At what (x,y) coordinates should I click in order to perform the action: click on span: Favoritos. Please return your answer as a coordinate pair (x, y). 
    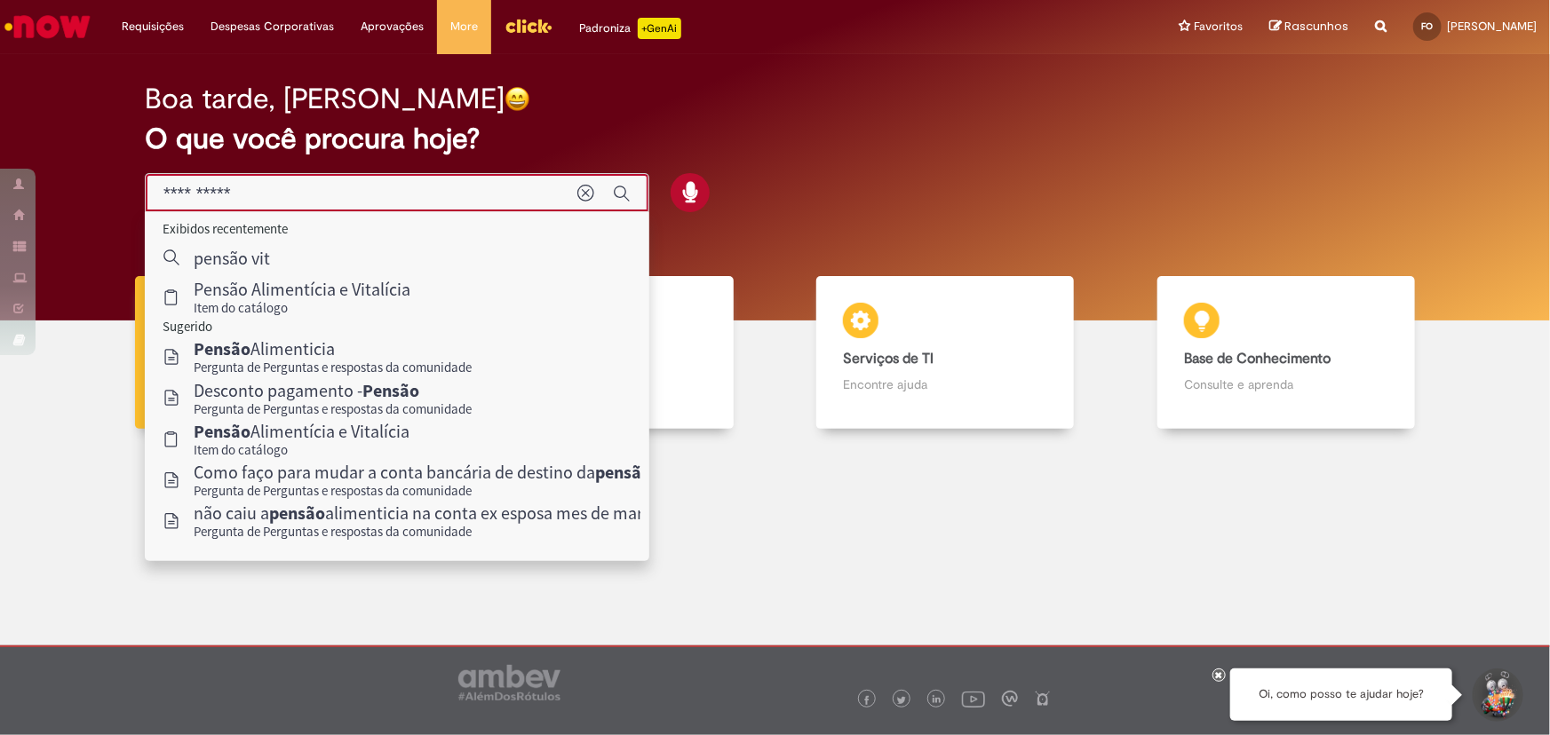
    Looking at the image, I should click on (1217, 27).